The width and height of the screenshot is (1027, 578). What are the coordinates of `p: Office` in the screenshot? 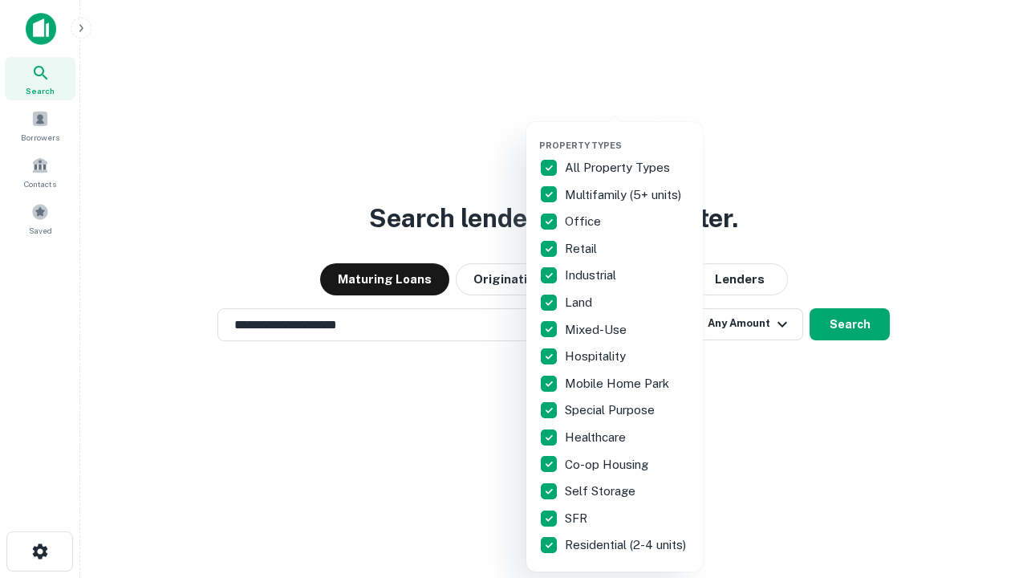 It's located at (584, 221).